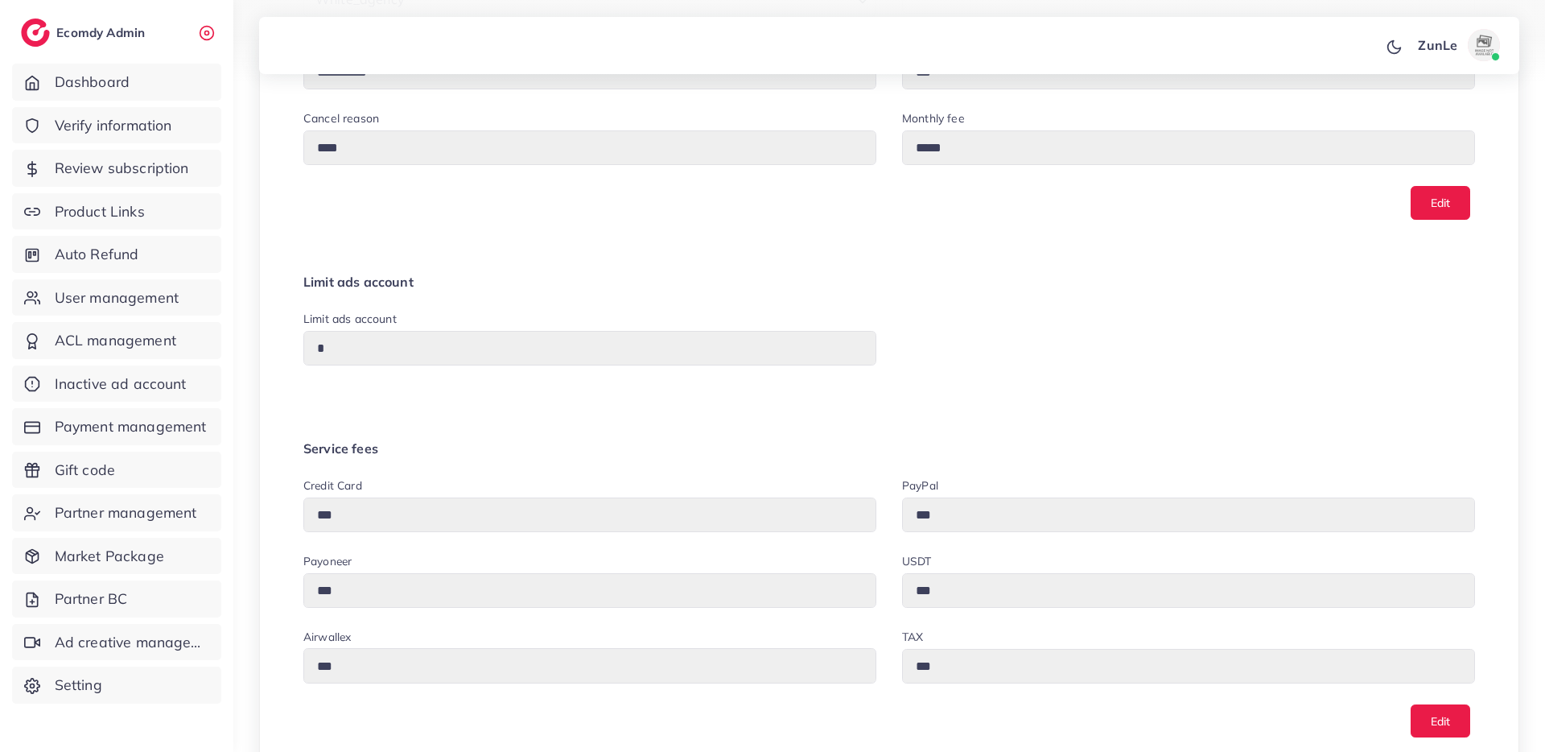  Describe the element at coordinates (117, 212) in the screenshot. I see `a: Product Links` at that location.